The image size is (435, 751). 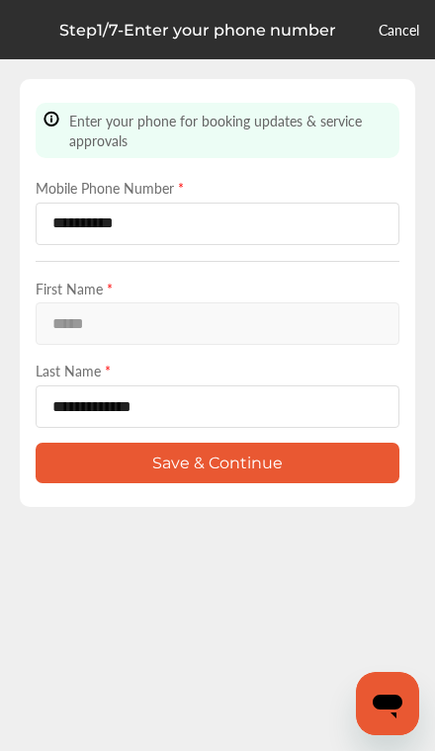 What do you see at coordinates (217, 462) in the screenshot?
I see `button: Save & Continue` at bounding box center [217, 462].